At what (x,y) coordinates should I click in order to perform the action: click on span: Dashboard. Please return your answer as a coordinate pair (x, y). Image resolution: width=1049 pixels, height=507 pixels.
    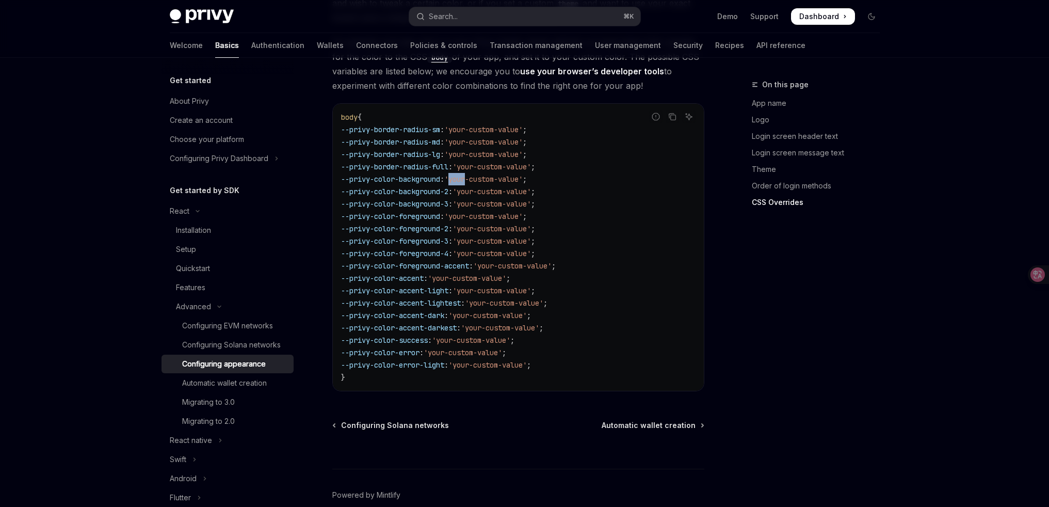
    Looking at the image, I should click on (819, 17).